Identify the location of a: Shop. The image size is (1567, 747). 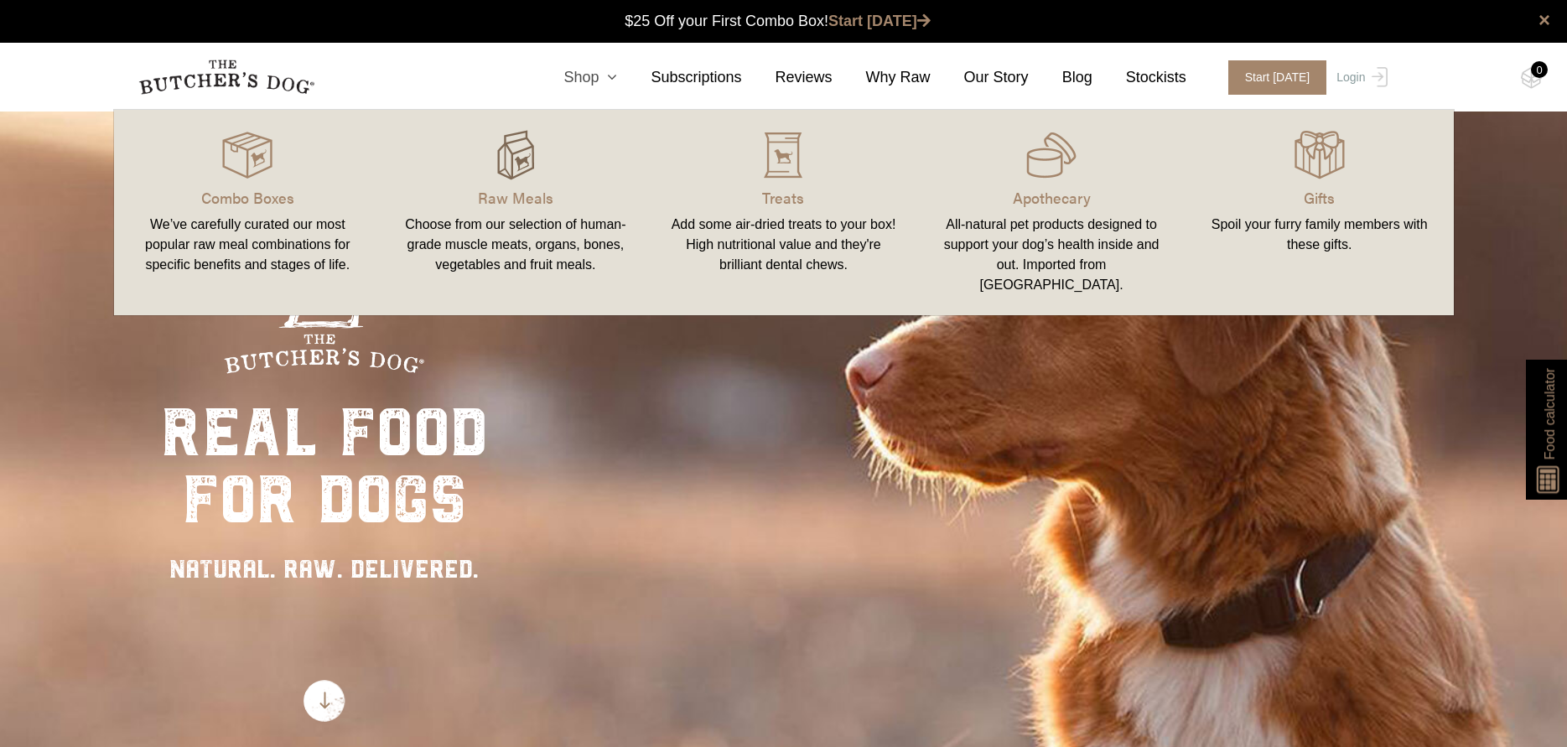
(573, 77).